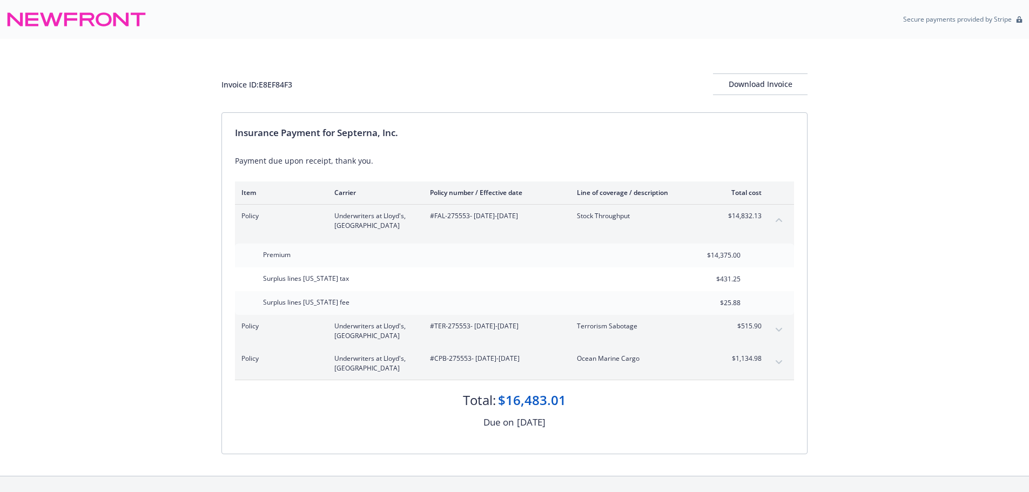  I want to click on div: Total:, so click(479, 400).